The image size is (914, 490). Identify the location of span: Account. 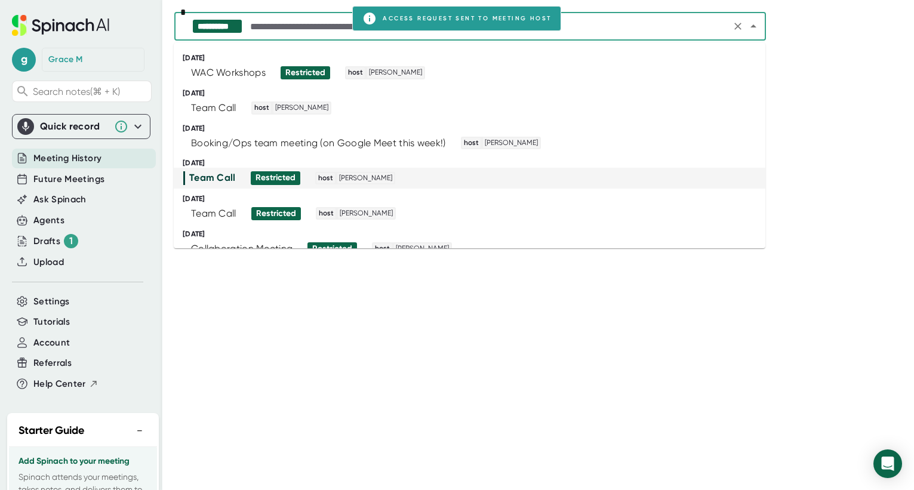
(51, 343).